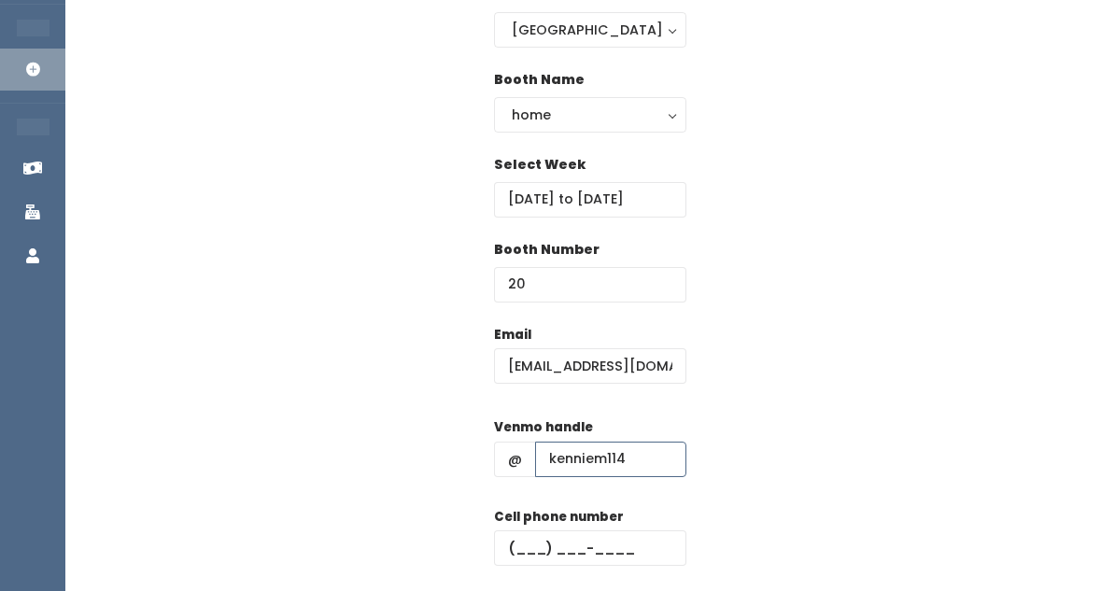 The height and width of the screenshot is (591, 1115). What do you see at coordinates (590, 285) in the screenshot?
I see `input: Booth Number` at bounding box center [590, 285].